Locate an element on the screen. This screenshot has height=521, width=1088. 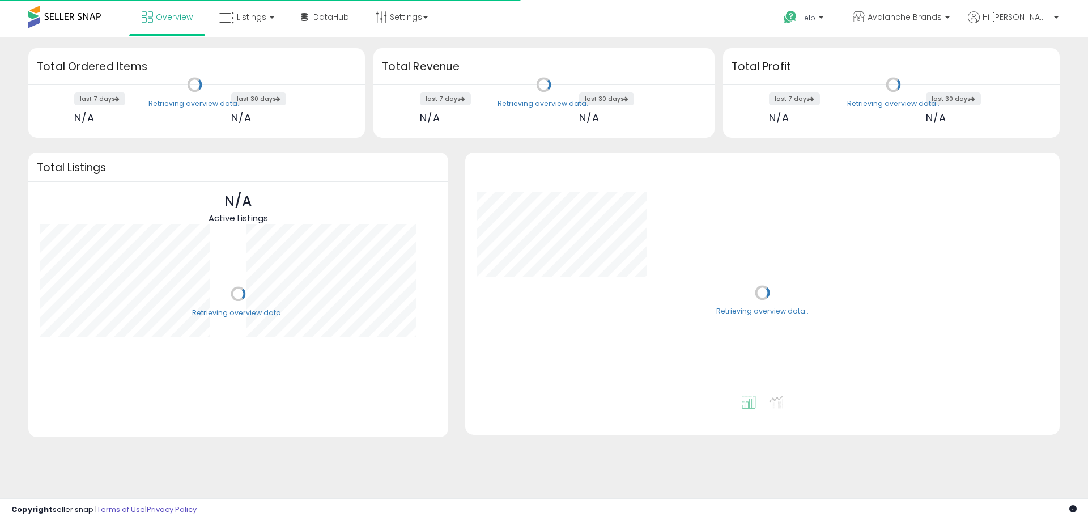
div: seller snap | | is located at coordinates (104, 509).